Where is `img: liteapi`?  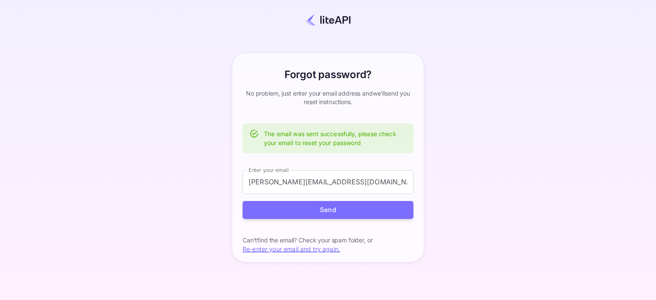
img: liteapi is located at coordinates (328, 20).